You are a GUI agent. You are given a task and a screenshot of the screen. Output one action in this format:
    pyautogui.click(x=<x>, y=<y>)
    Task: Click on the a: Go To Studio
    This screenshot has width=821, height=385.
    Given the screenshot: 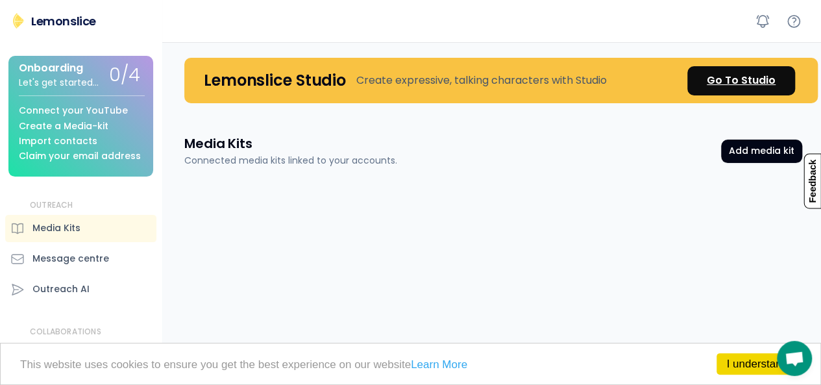 What is the action you would take?
    pyautogui.click(x=741, y=80)
    